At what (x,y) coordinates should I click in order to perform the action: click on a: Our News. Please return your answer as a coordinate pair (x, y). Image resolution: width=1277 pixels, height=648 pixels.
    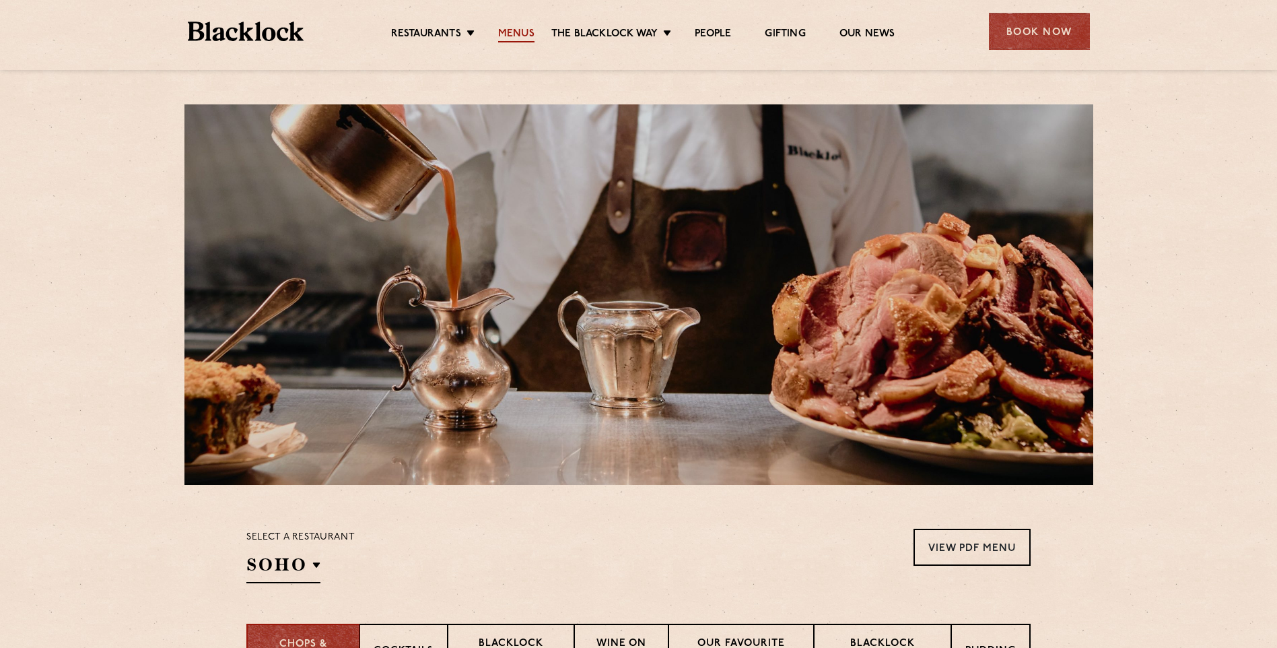
    Looking at the image, I should click on (867, 35).